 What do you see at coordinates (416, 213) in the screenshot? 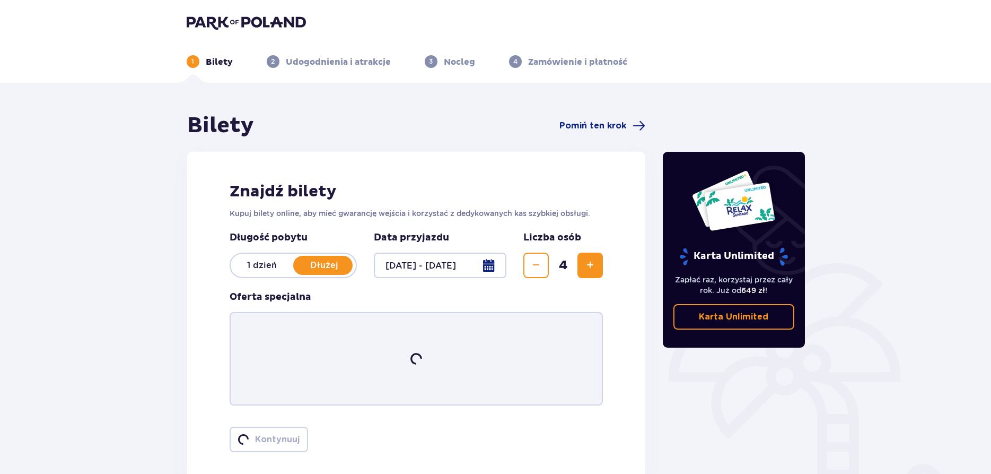
I see `p: Kupuj bilety online, aby mieć gwarancję wejścia i korzystać z dedykowanych kas szybkiej obsługi.` at bounding box center [416, 213].